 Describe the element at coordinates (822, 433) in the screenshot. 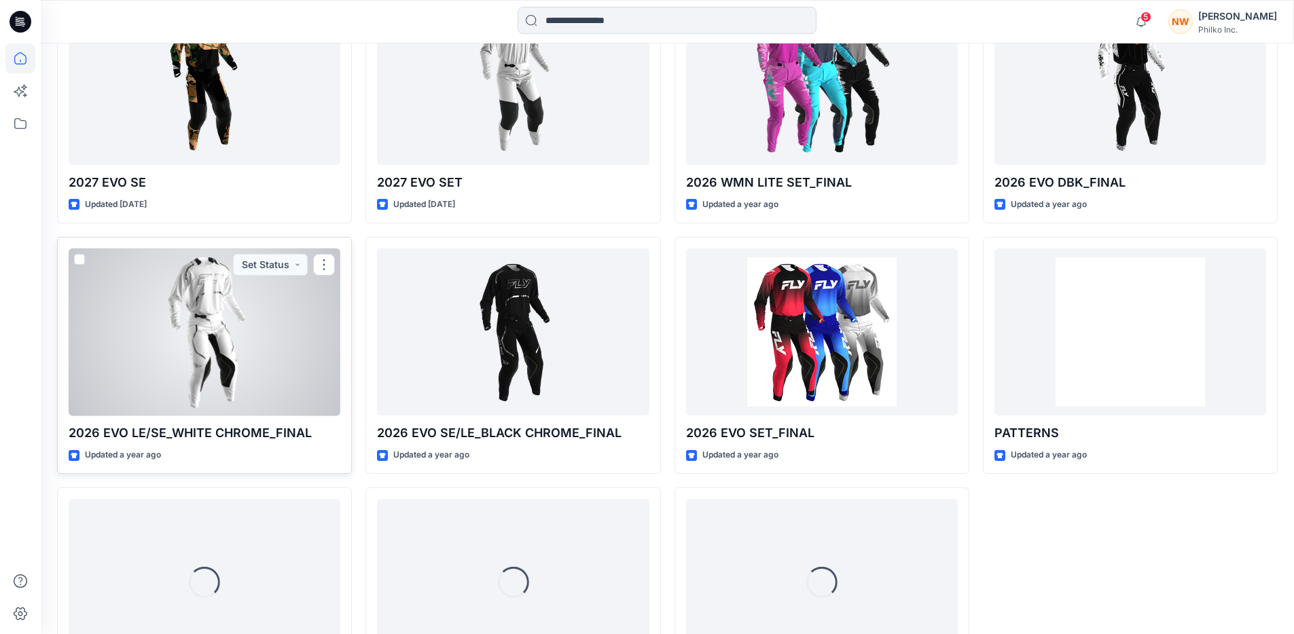

I see `p: 2026 EVO SET_FINAL` at that location.